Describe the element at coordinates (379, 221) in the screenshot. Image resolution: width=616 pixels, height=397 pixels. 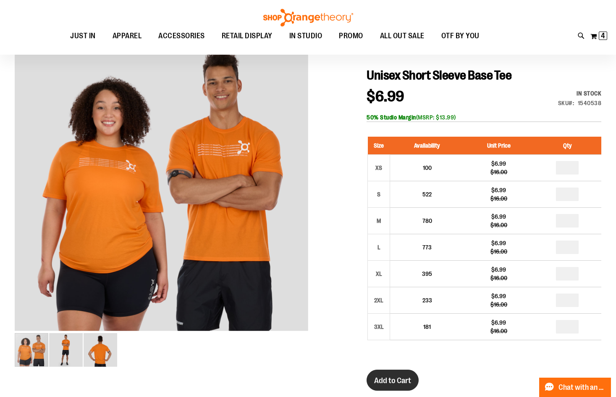
I see `div: M` at that location.